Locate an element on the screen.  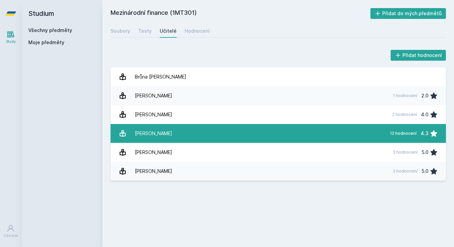
a: Soubory is located at coordinates (120, 31).